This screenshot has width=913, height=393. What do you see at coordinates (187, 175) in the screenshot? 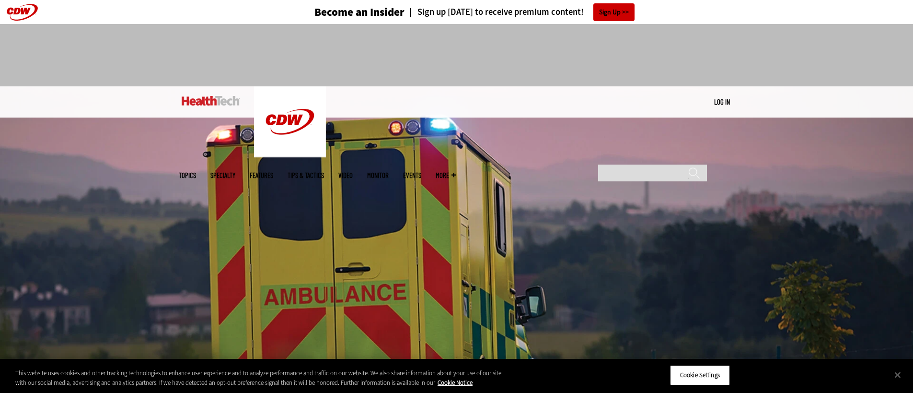
I see `span: Topics` at bounding box center [187, 175].